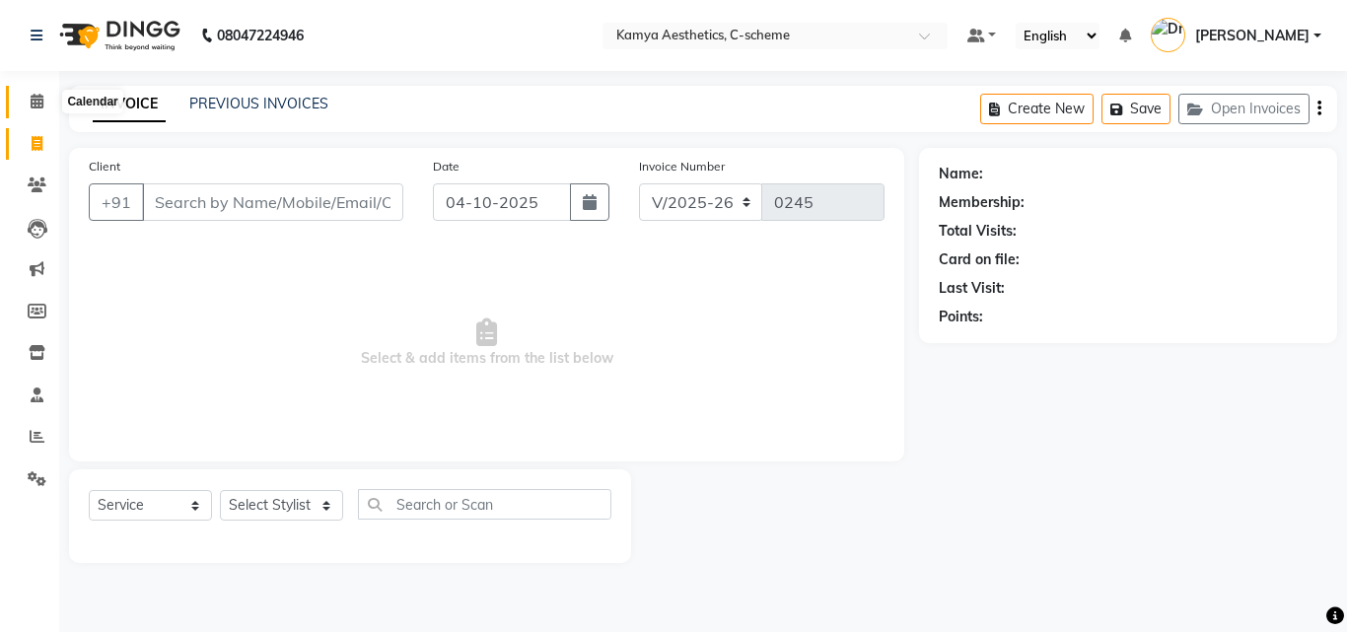  Describe the element at coordinates (484, 504) in the screenshot. I see `input: Search or Scan` at that location.